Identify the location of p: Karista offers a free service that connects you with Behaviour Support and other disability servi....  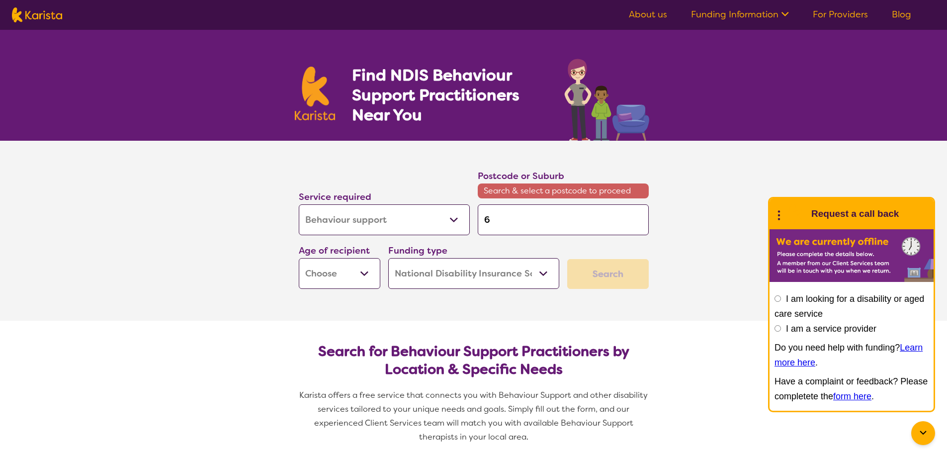
(474, 416).